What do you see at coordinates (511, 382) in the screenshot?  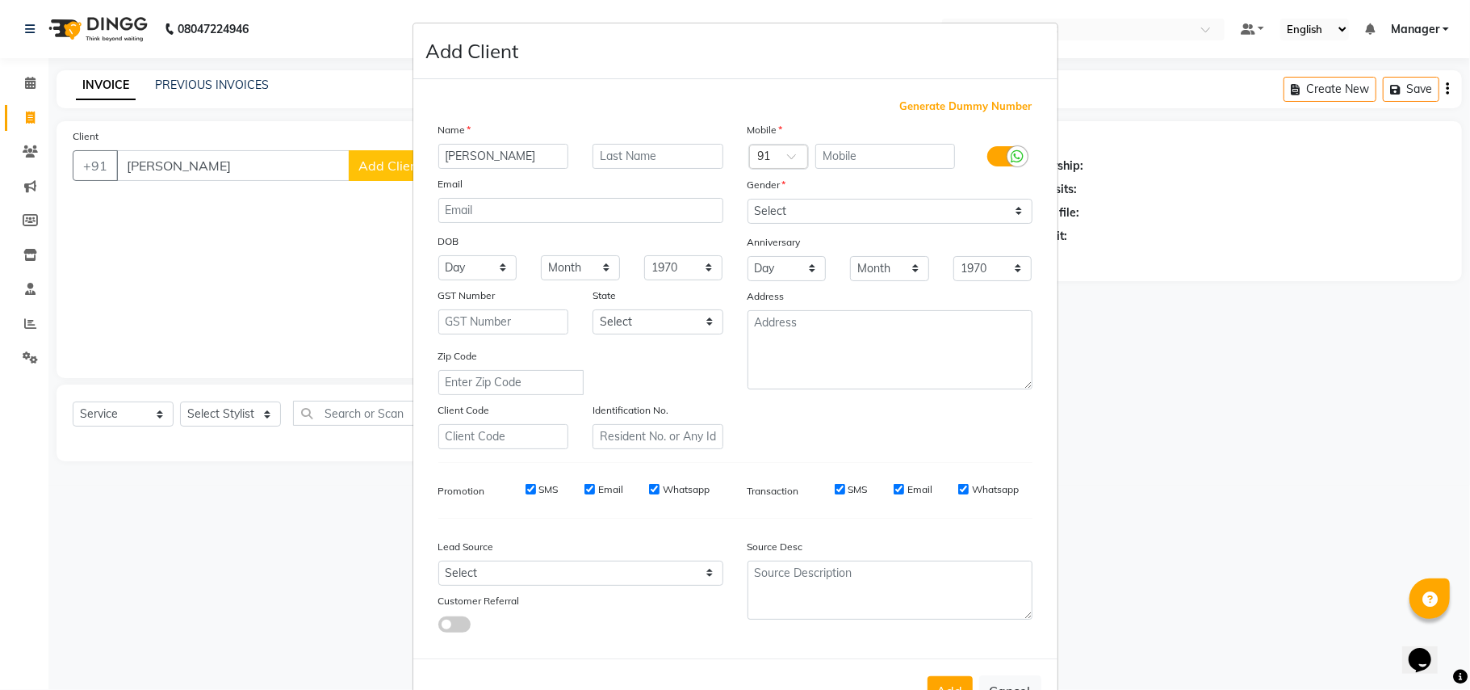 I see `input: Enter Zip Code` at bounding box center [511, 382].